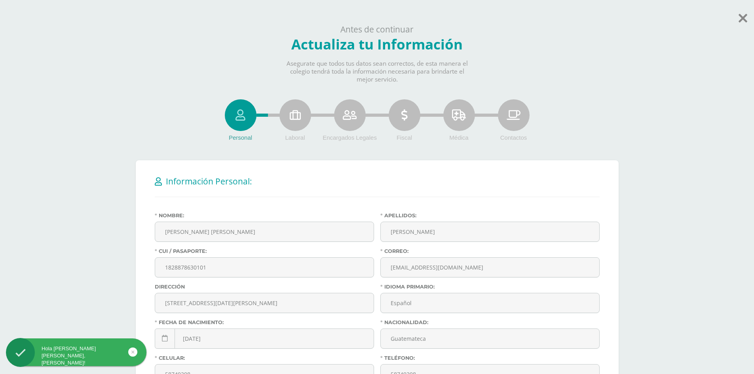 The width and height of the screenshot is (754, 374). Describe the element at coordinates (240, 137) in the screenshot. I see `span: Personal` at that location.